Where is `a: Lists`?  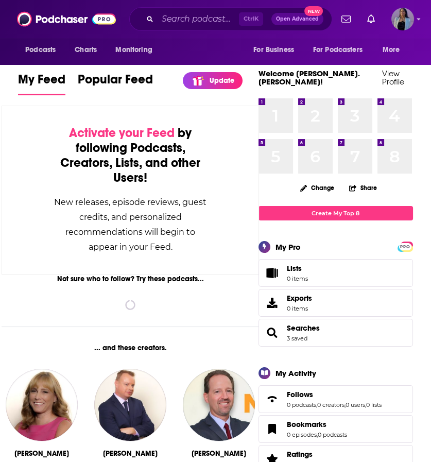
a: Lists is located at coordinates (335, 273).